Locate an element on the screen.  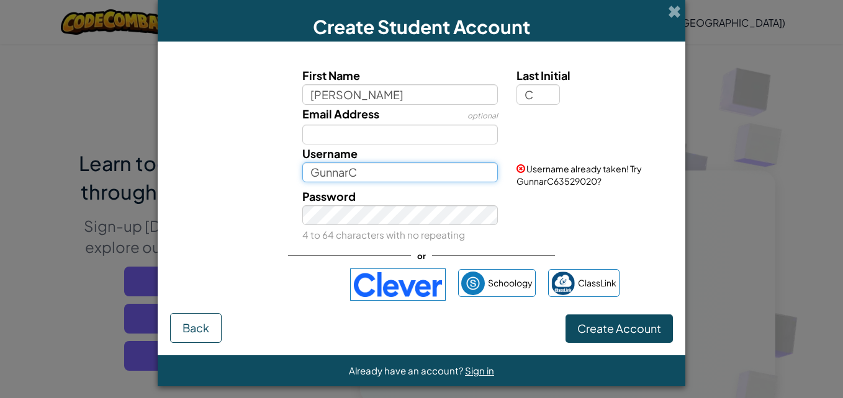
span: optional is located at coordinates (482, 115).